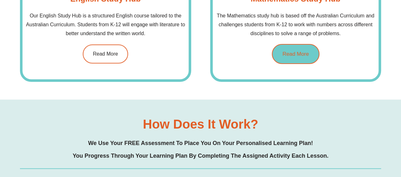 The height and width of the screenshot is (177, 401). I want to click on div: Chat Widget, so click(386, 162).